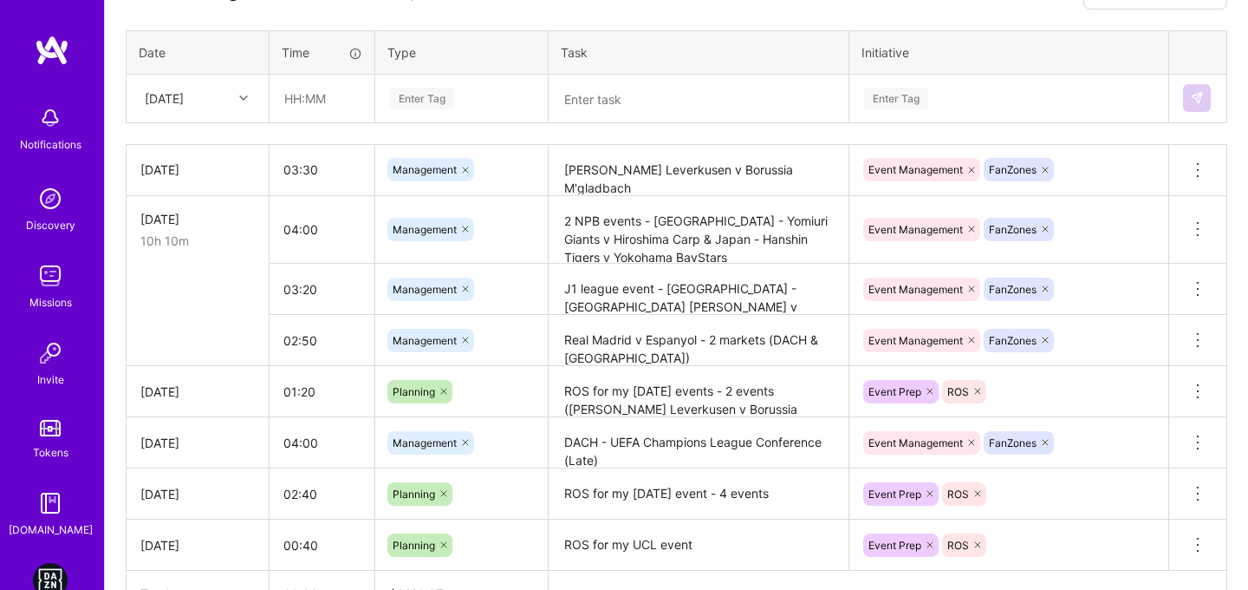  I want to click on img: Submit, so click(1197, 98).